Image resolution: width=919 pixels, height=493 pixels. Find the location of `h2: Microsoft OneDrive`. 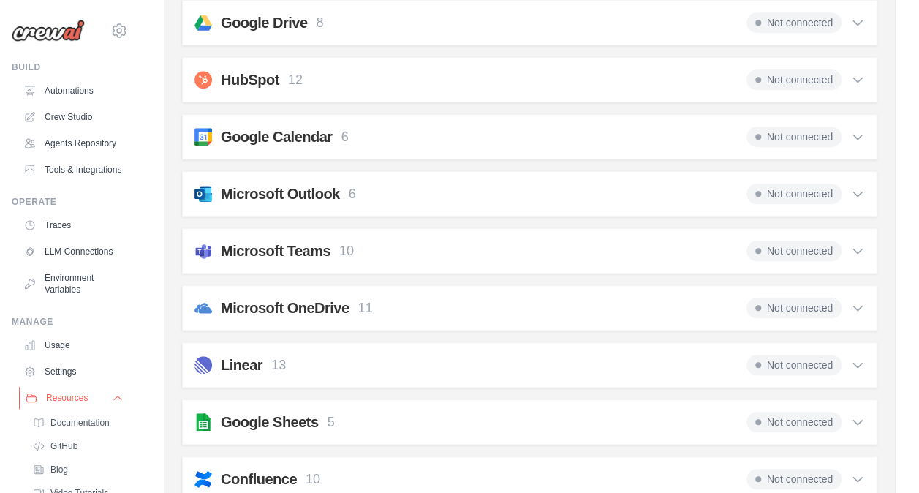

h2: Microsoft OneDrive is located at coordinates (284, 308).